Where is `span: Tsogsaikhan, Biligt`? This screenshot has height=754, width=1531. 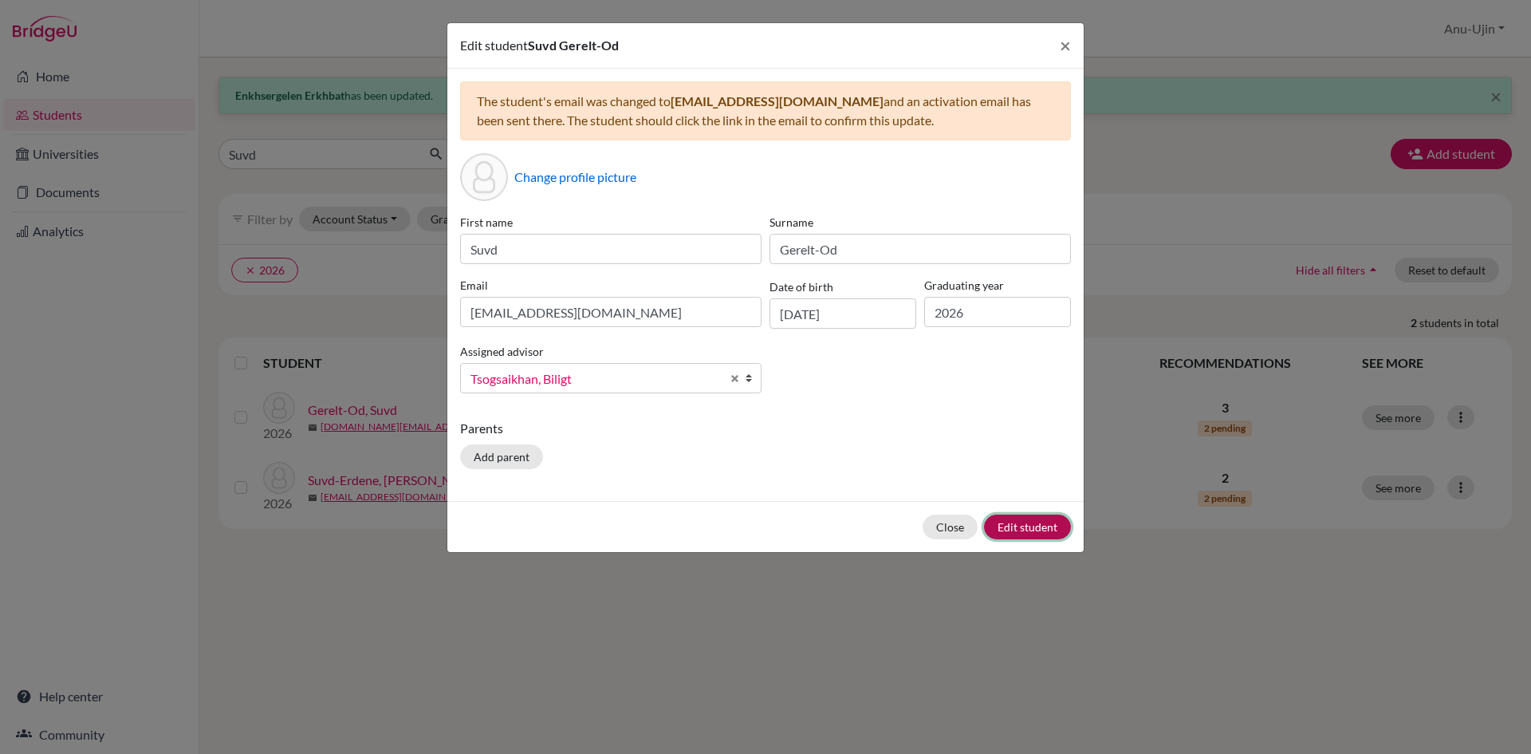
span: Tsogsaikhan, Biligt is located at coordinates (596, 379).